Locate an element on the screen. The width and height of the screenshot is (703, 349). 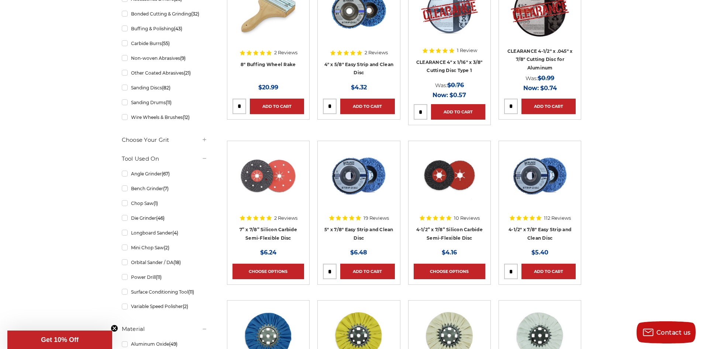
span: $4.32 is located at coordinates (359, 87).